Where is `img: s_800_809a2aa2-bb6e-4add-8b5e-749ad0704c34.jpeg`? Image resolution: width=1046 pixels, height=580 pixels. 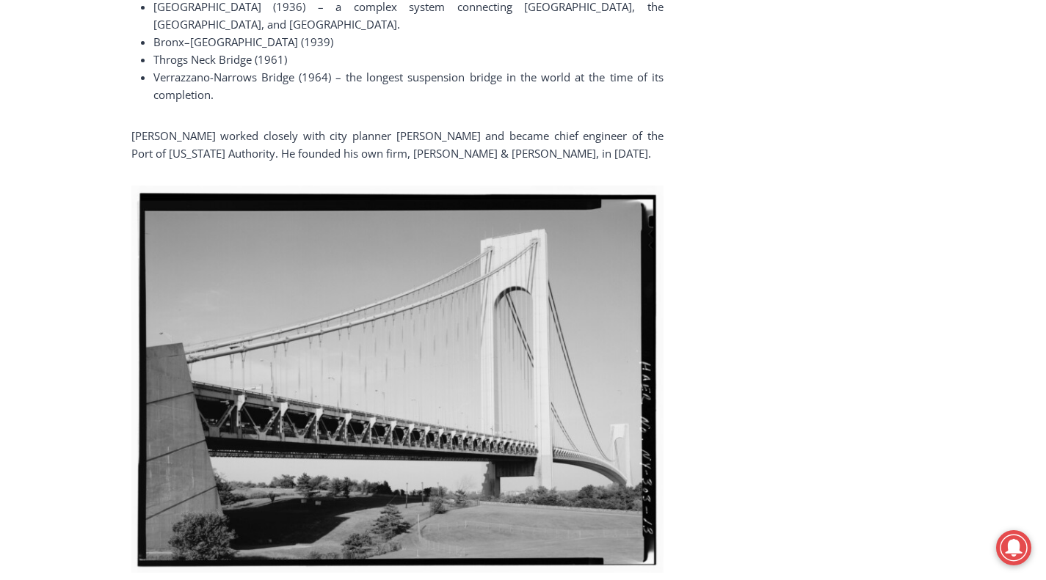 img: s_800_809a2aa2-bb6e-4add-8b5e-749ad0704c34.jpeg is located at coordinates (399, 34).